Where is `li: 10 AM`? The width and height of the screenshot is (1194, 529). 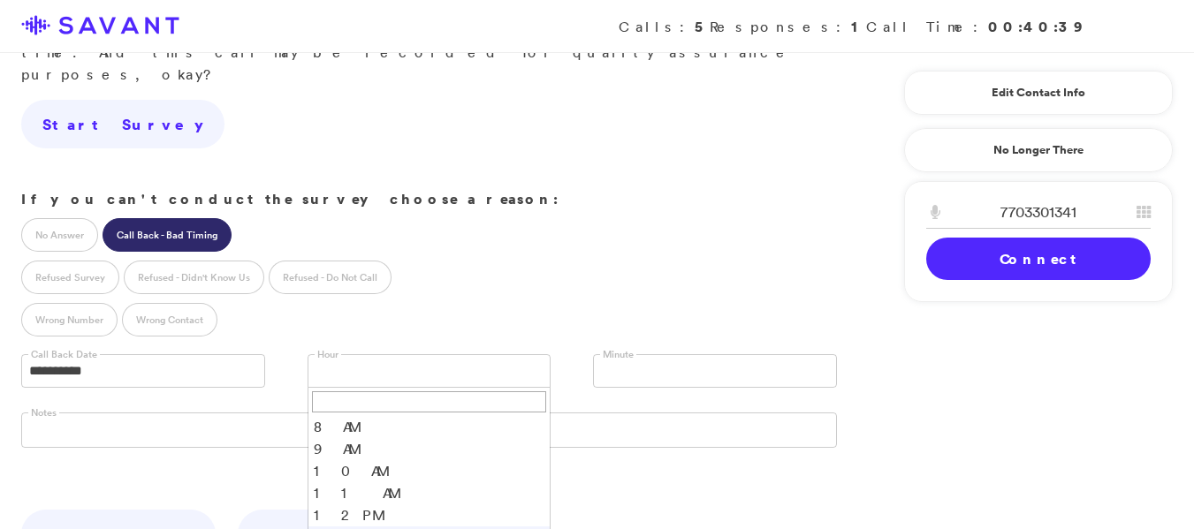
li: 10 AM is located at coordinates (429, 471).